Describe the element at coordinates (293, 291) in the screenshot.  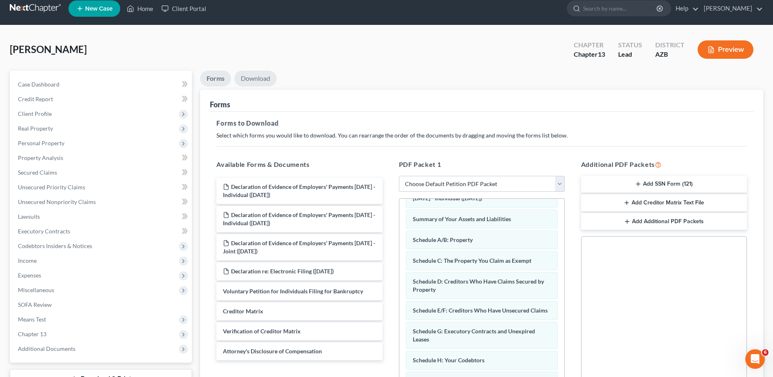
I see `span: Voluntary Petition for Individuals Filing for Bankruptcy` at that location.